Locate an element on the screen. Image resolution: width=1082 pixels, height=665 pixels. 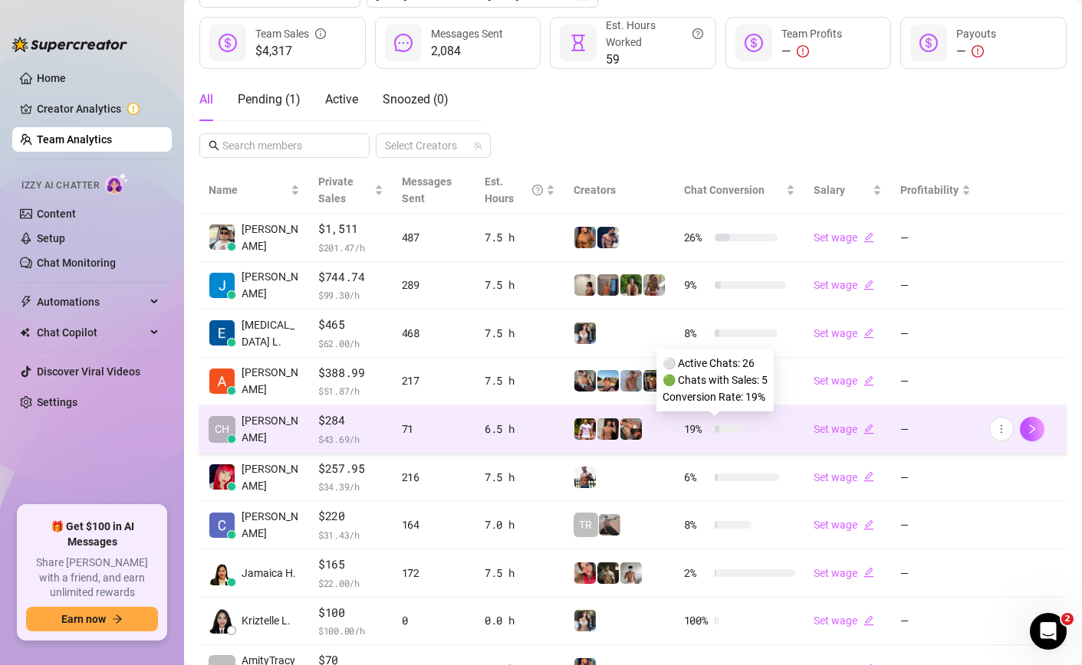
div: 6.5 h is located at coordinates (520, 429).